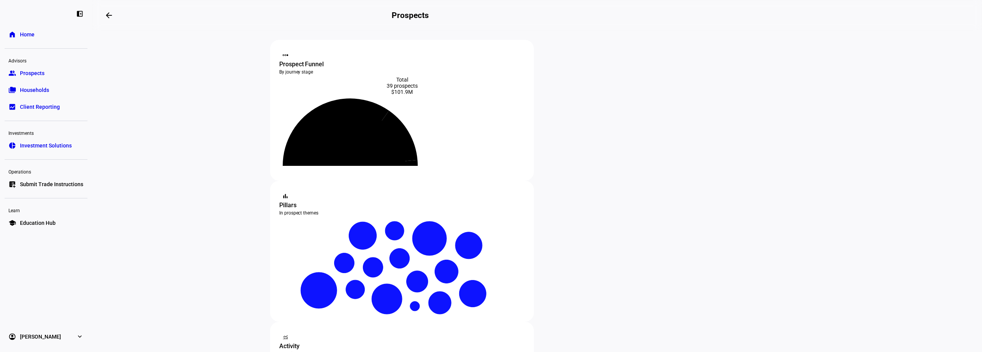 The height and width of the screenshot is (352, 982). Describe the element at coordinates (46, 146) in the screenshot. I see `span: Investment Solutions` at that location.